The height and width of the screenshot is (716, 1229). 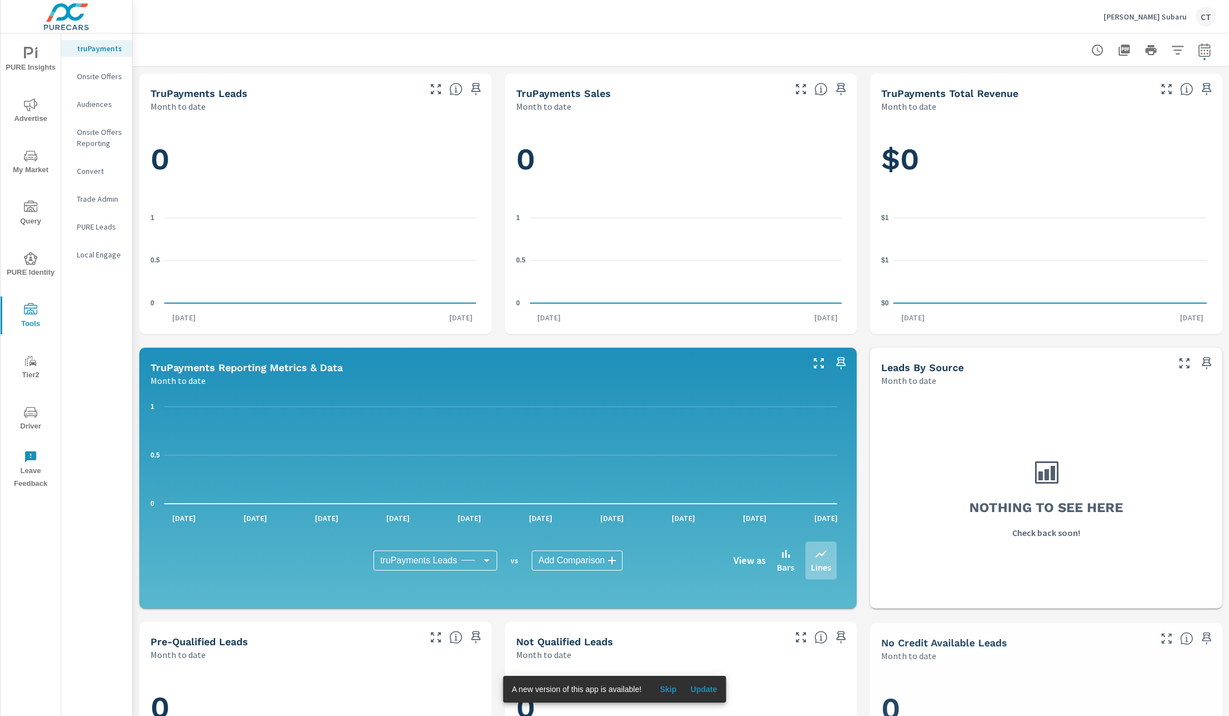 What do you see at coordinates (1177, 50) in the screenshot?
I see `button: Apply Filters` at bounding box center [1177, 50].